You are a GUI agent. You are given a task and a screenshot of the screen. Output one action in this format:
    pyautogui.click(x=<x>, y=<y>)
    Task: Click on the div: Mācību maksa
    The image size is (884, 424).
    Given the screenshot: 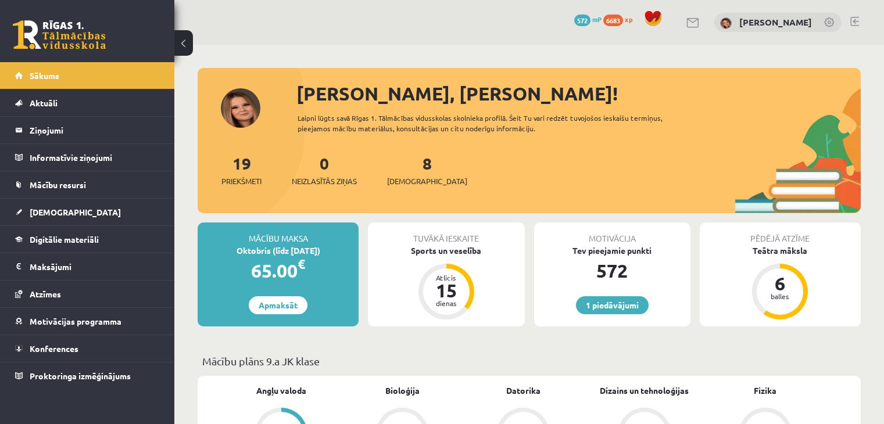 What is the action you would take?
    pyautogui.click(x=278, y=234)
    